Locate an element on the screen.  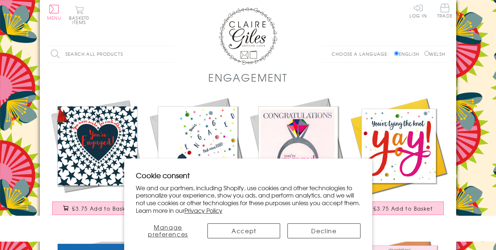
img: Engagement Card, Heart in Stars, Wedding, Embellished with a colourful tassel is located at coordinates (97, 146).